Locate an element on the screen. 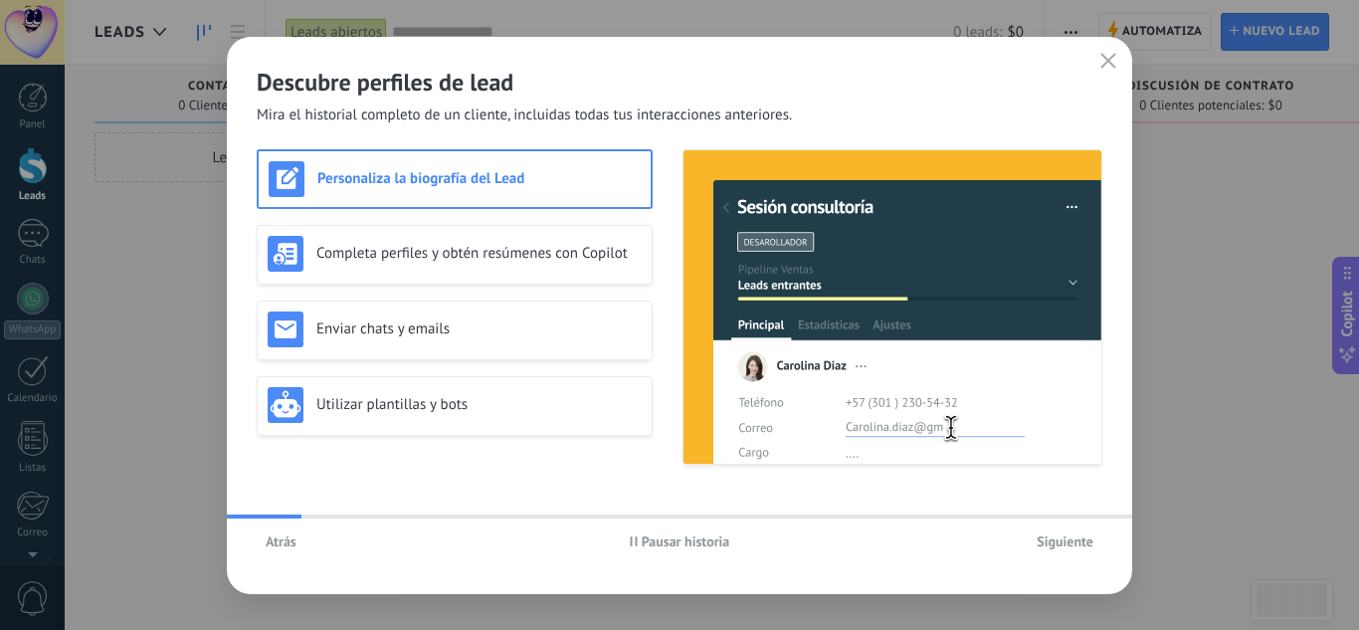 The height and width of the screenshot is (630, 1359). h3: Utilizar plantillas y bots is located at coordinates (479, 404).